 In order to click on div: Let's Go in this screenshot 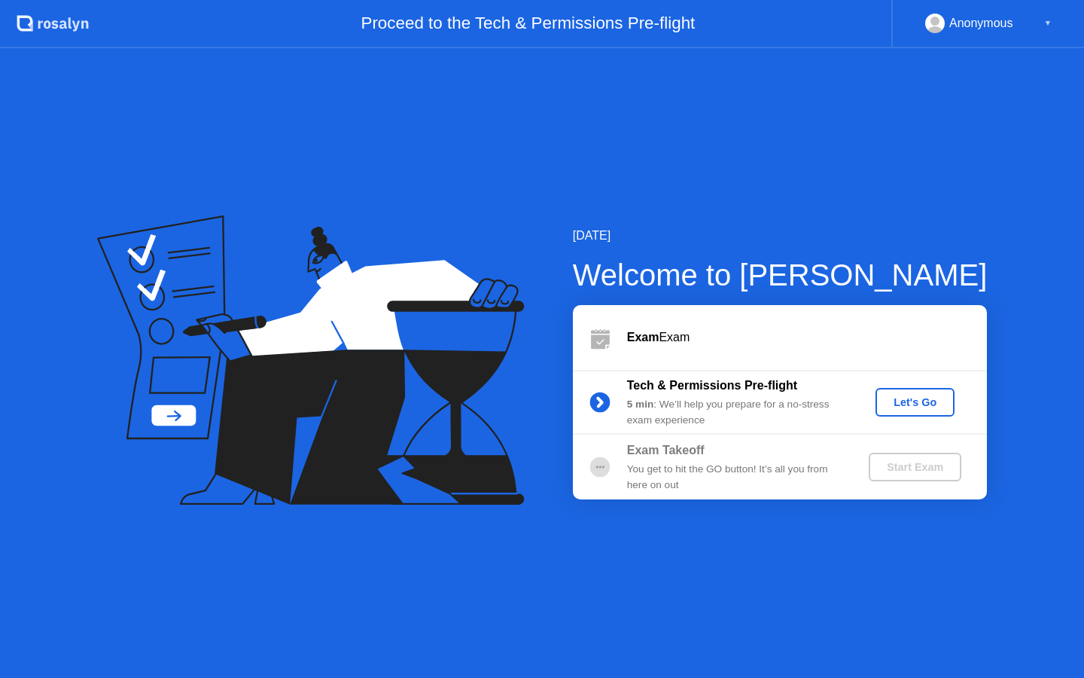, I will do `click(915, 402)`.